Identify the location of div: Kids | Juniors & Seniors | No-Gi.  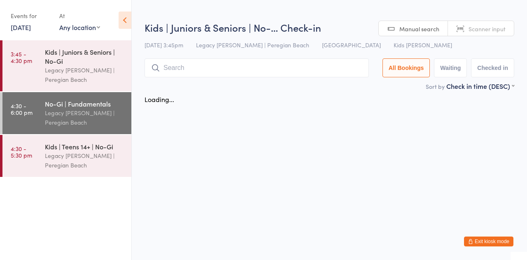
(84, 56).